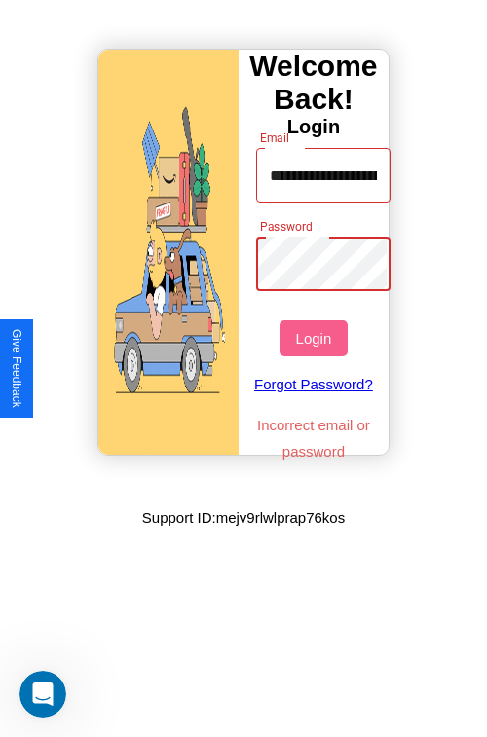  Describe the element at coordinates (312, 338) in the screenshot. I see `button: Login` at that location.